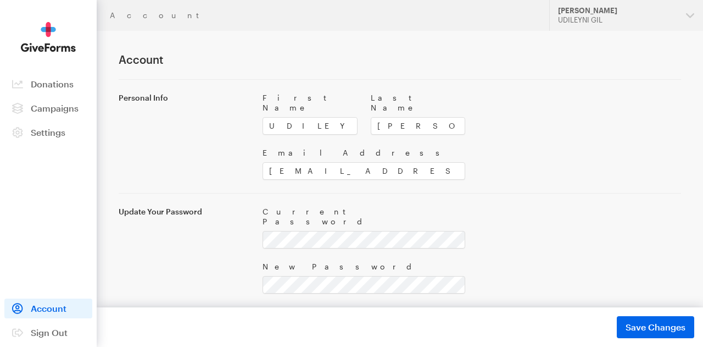 The image size is (703, 347). Describe the element at coordinates (184, 98) in the screenshot. I see `label: Personal Info` at that location.